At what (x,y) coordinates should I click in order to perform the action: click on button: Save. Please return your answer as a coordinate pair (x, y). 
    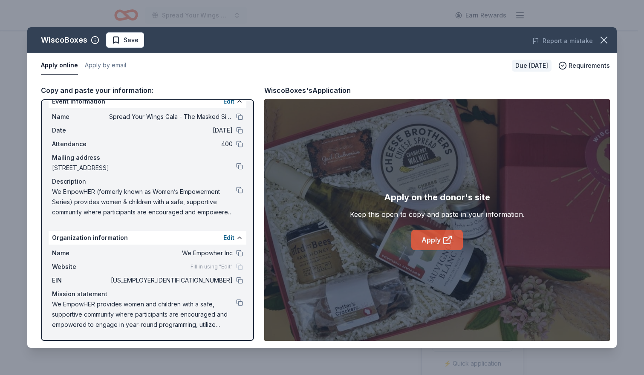
    Looking at the image, I should click on (125, 40).